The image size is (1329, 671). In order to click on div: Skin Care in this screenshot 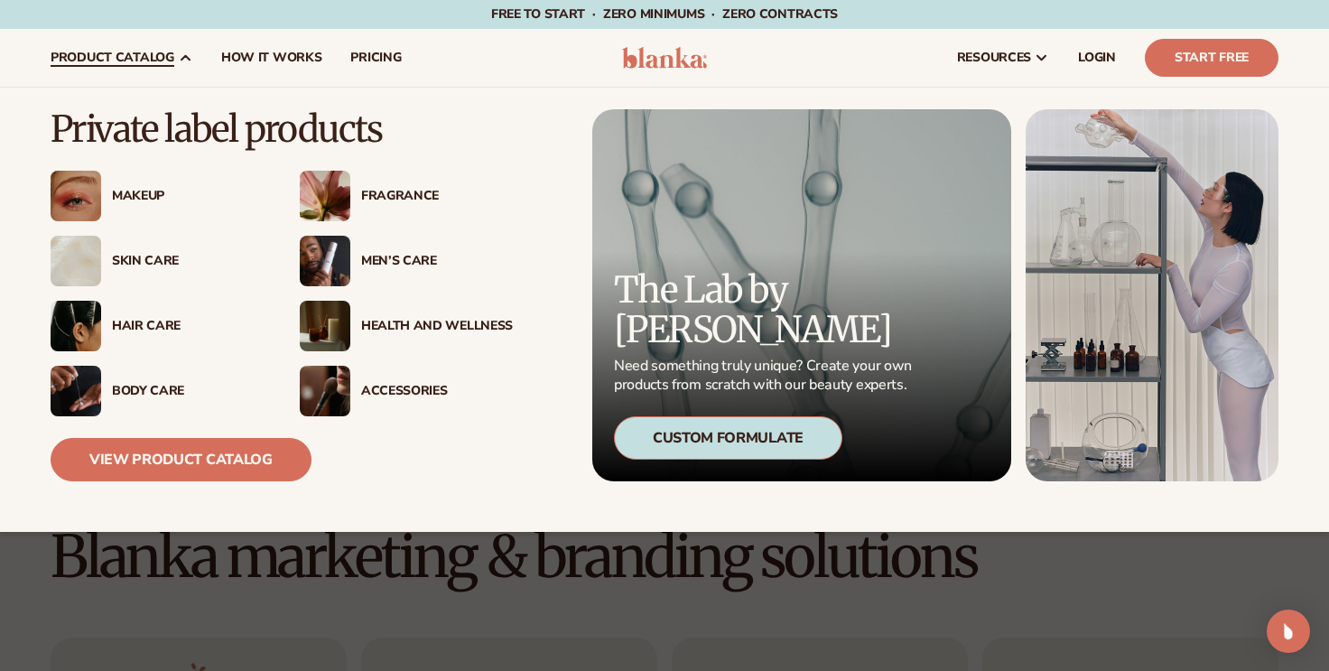, I will do `click(188, 261)`.